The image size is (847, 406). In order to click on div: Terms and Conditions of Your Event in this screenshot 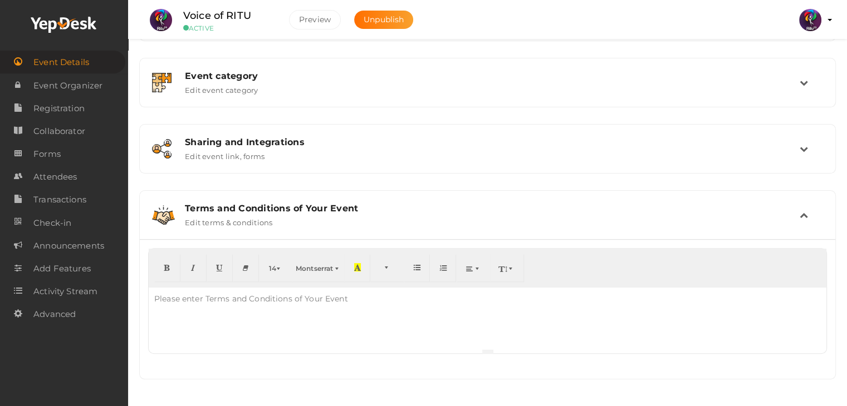, I will do `click(492, 208)`.